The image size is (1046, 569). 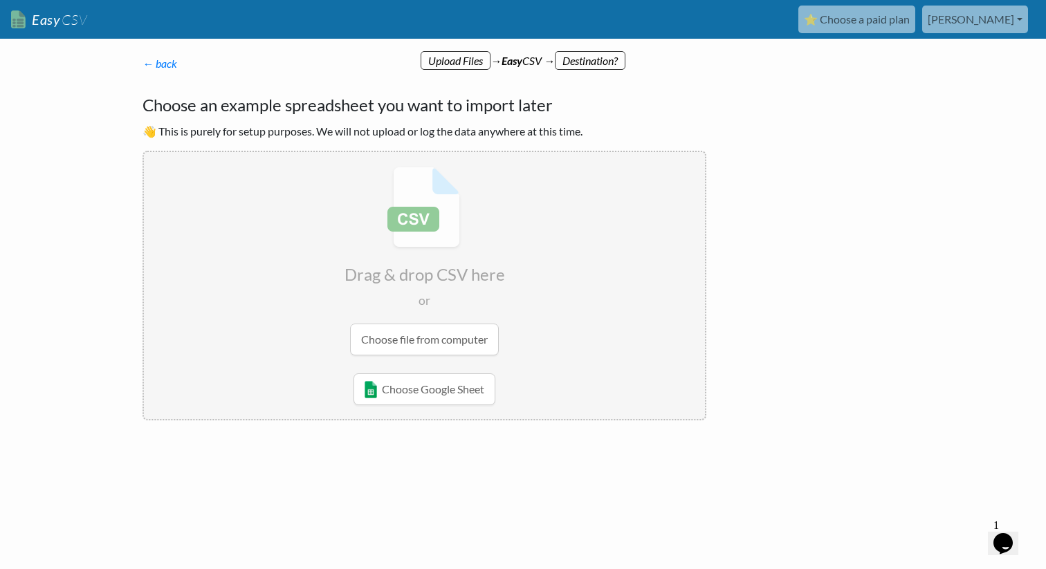 I want to click on a: ← back, so click(x=160, y=63).